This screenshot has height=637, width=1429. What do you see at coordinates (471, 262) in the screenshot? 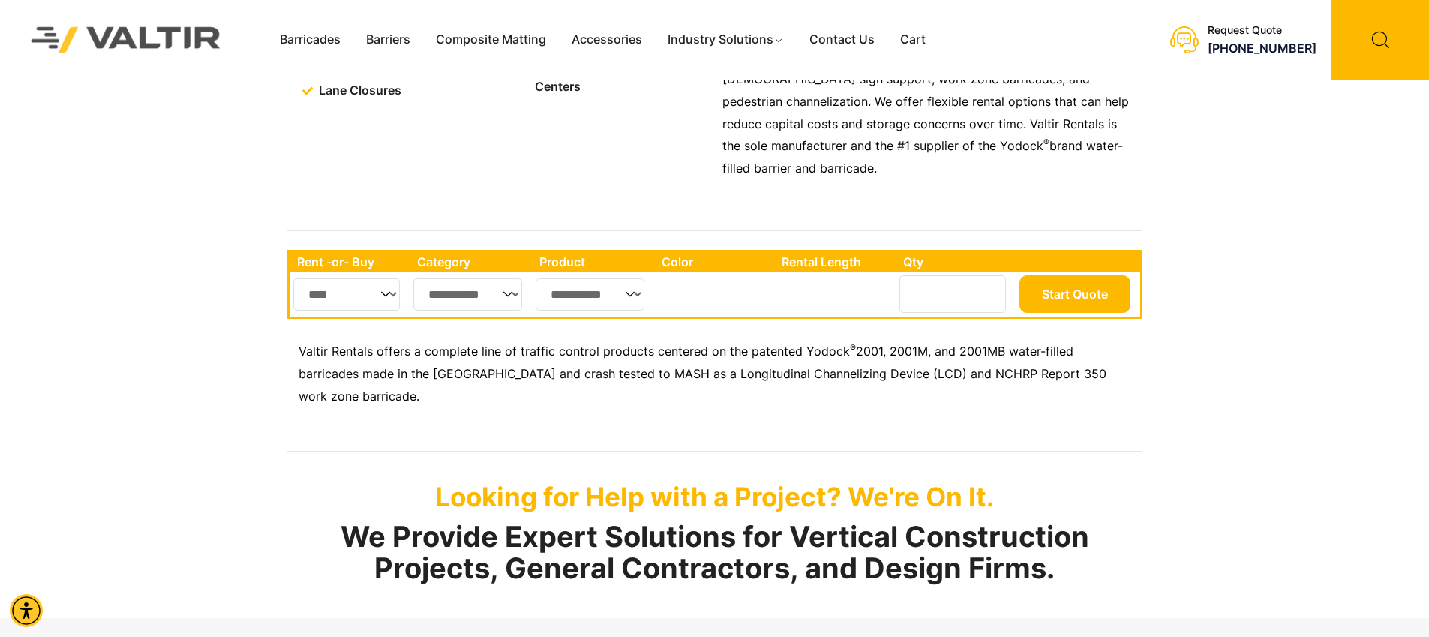
I see `th: Category` at bounding box center [471, 262].